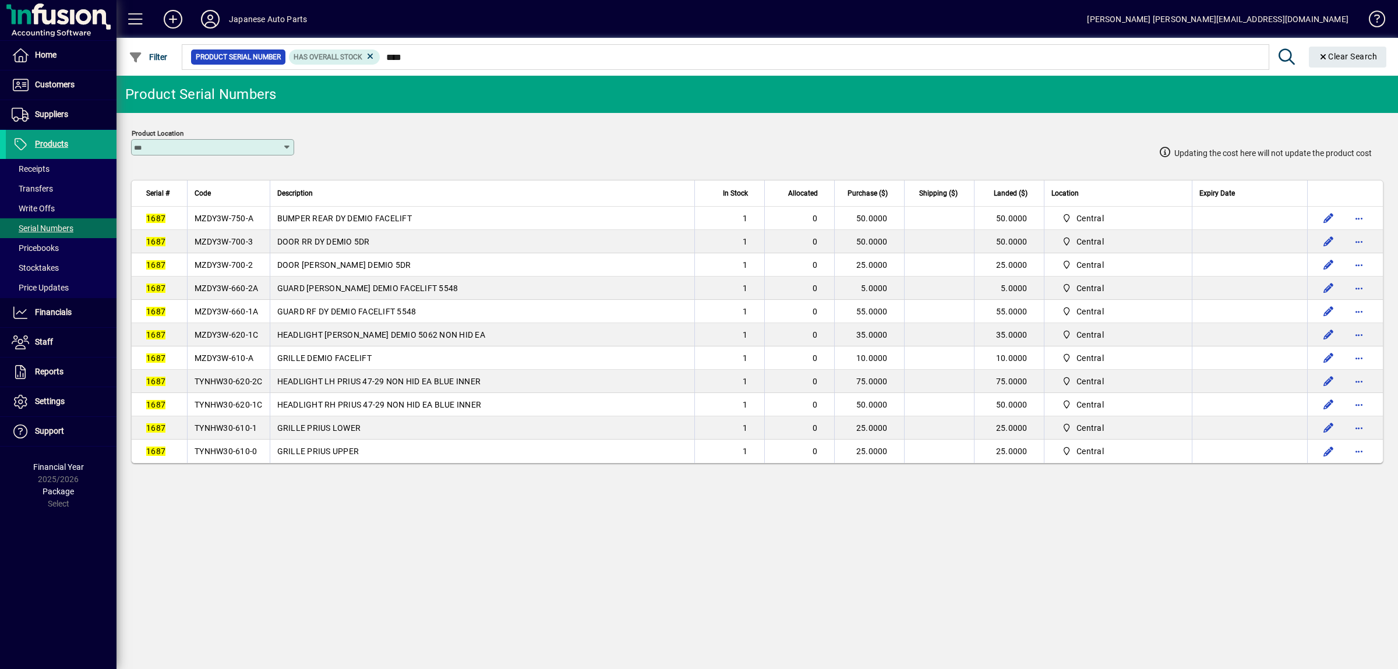  What do you see at coordinates (43, 228) in the screenshot?
I see `span: Serial Numbers` at bounding box center [43, 228].